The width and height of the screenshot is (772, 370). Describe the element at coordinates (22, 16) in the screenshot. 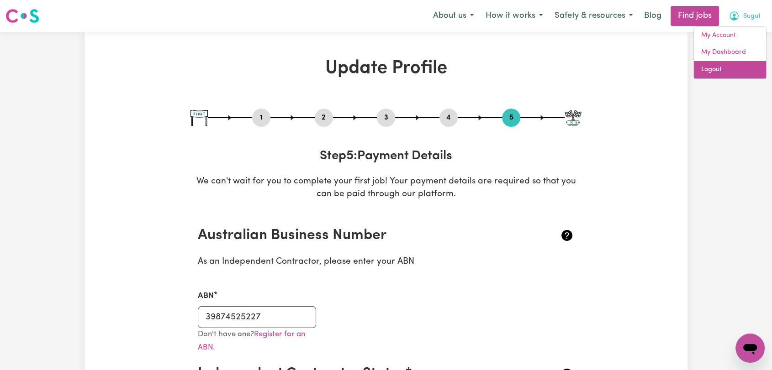

I see `img: Careseekers logo` at that location.